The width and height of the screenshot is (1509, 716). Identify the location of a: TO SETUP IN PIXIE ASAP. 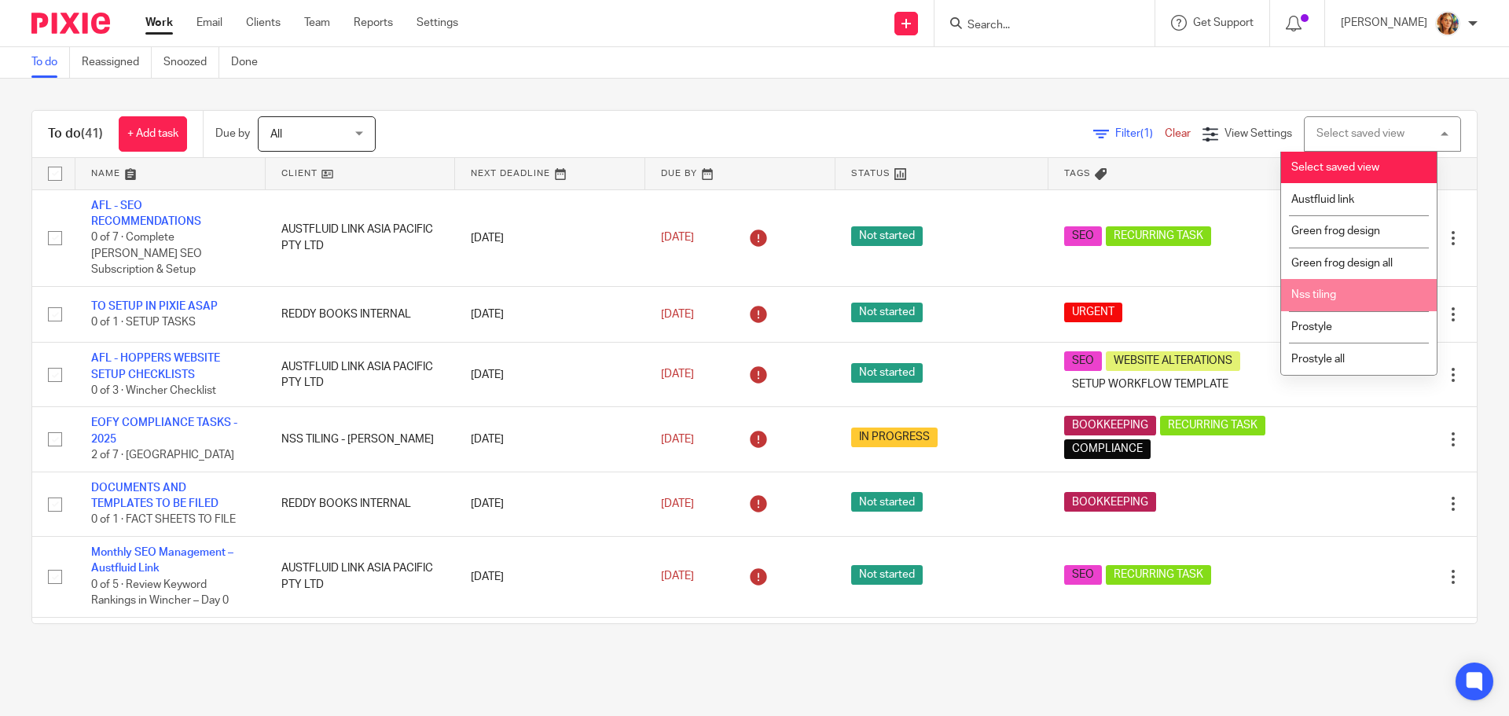
(154, 307).